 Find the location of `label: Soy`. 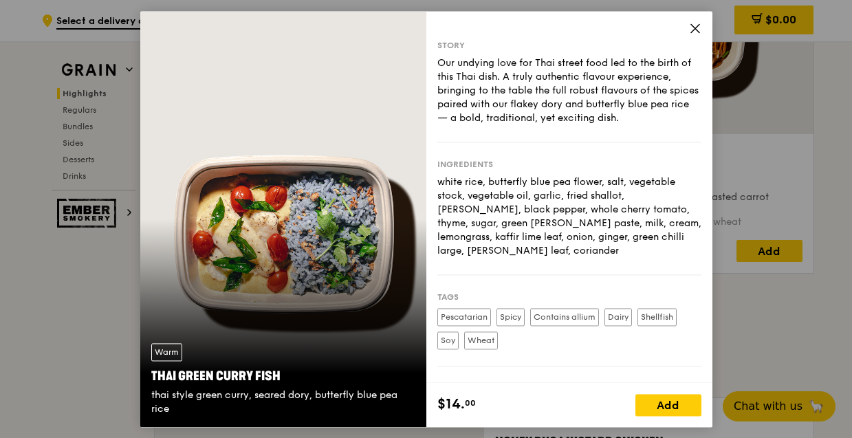

label: Soy is located at coordinates (448, 340).